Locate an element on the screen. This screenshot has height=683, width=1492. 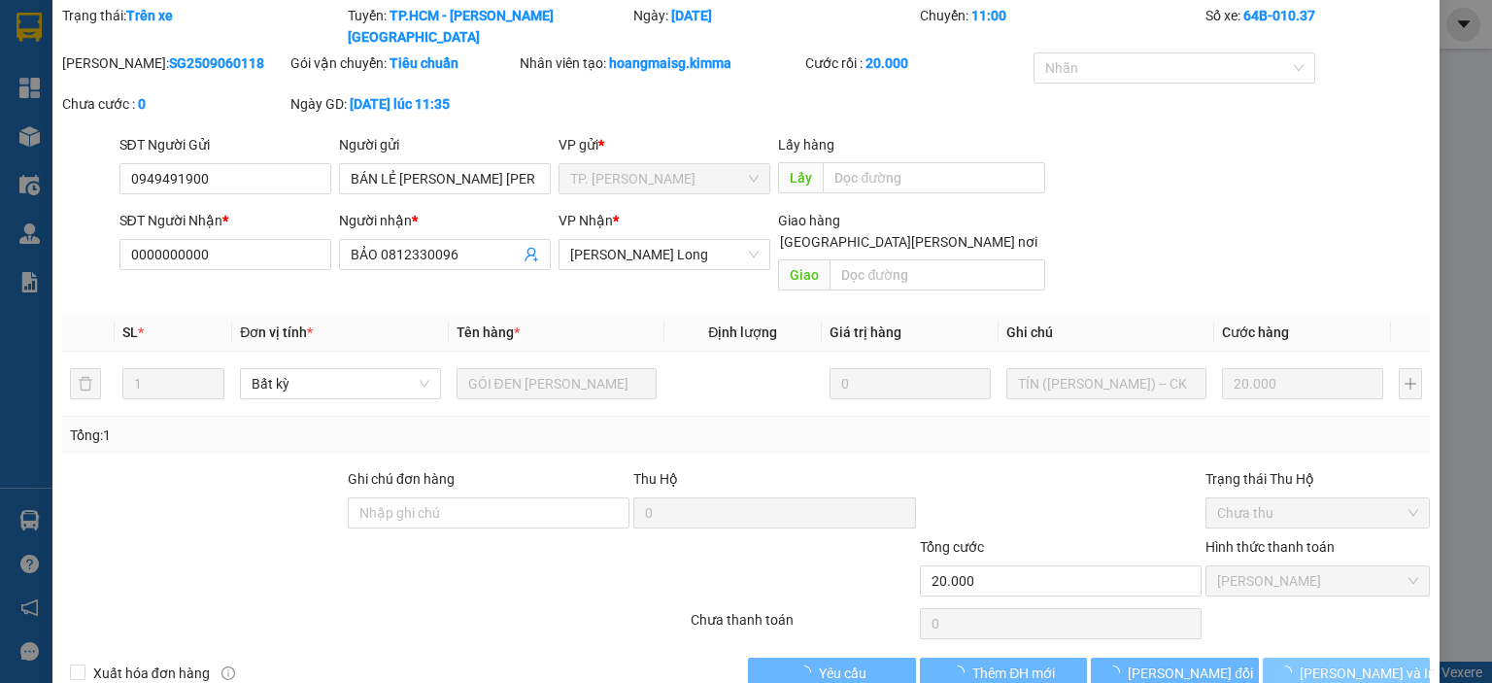
th: Ghi chú is located at coordinates (1106, 332).